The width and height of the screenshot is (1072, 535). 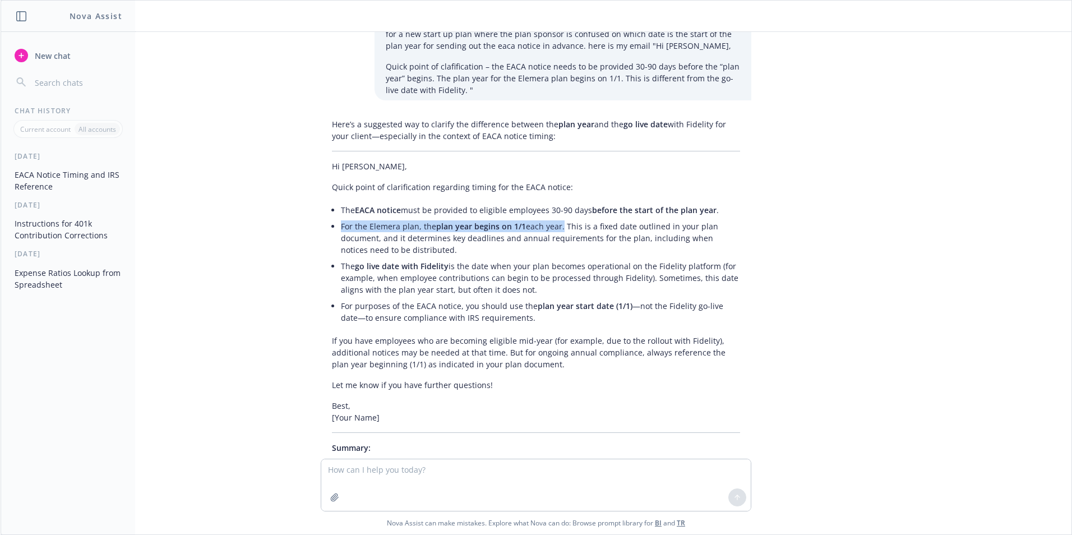 What do you see at coordinates (68, 110) in the screenshot?
I see `div: Chat History` at bounding box center [68, 110].